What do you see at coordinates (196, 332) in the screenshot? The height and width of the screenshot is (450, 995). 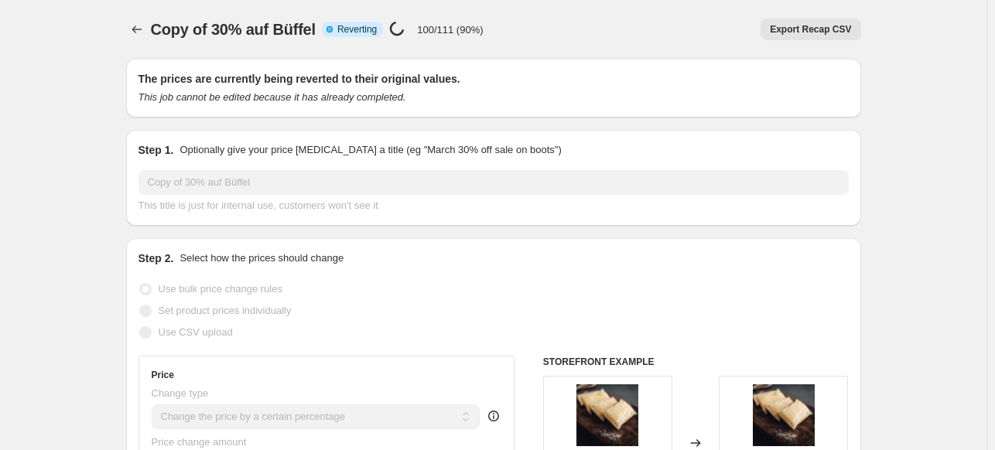 I see `span: Use CSV upload` at bounding box center [196, 332].